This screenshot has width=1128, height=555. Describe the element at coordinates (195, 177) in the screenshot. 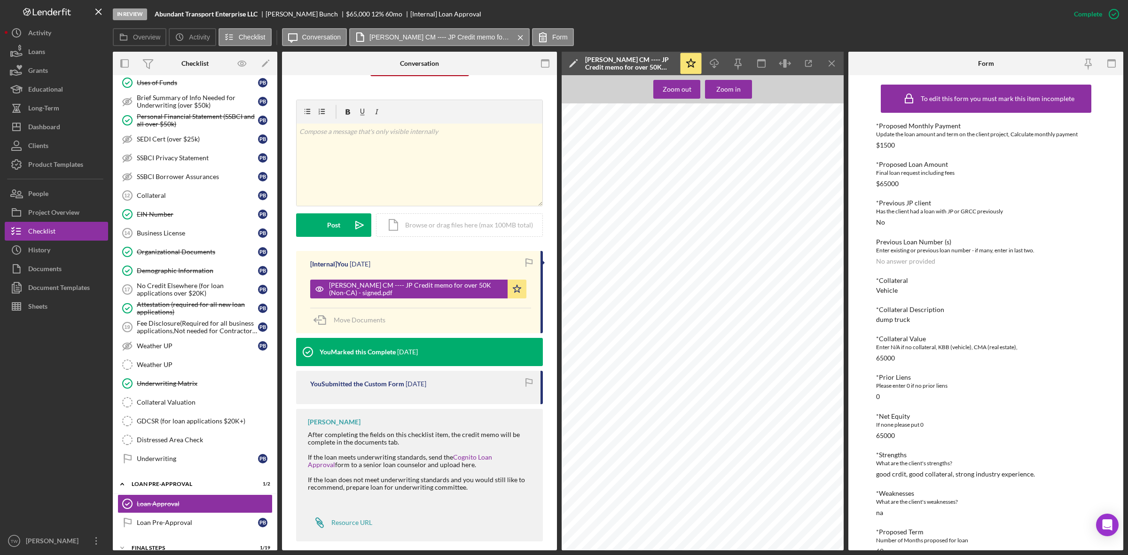

I see `a: SSBCI Borrower AssurancesPB` at that location.